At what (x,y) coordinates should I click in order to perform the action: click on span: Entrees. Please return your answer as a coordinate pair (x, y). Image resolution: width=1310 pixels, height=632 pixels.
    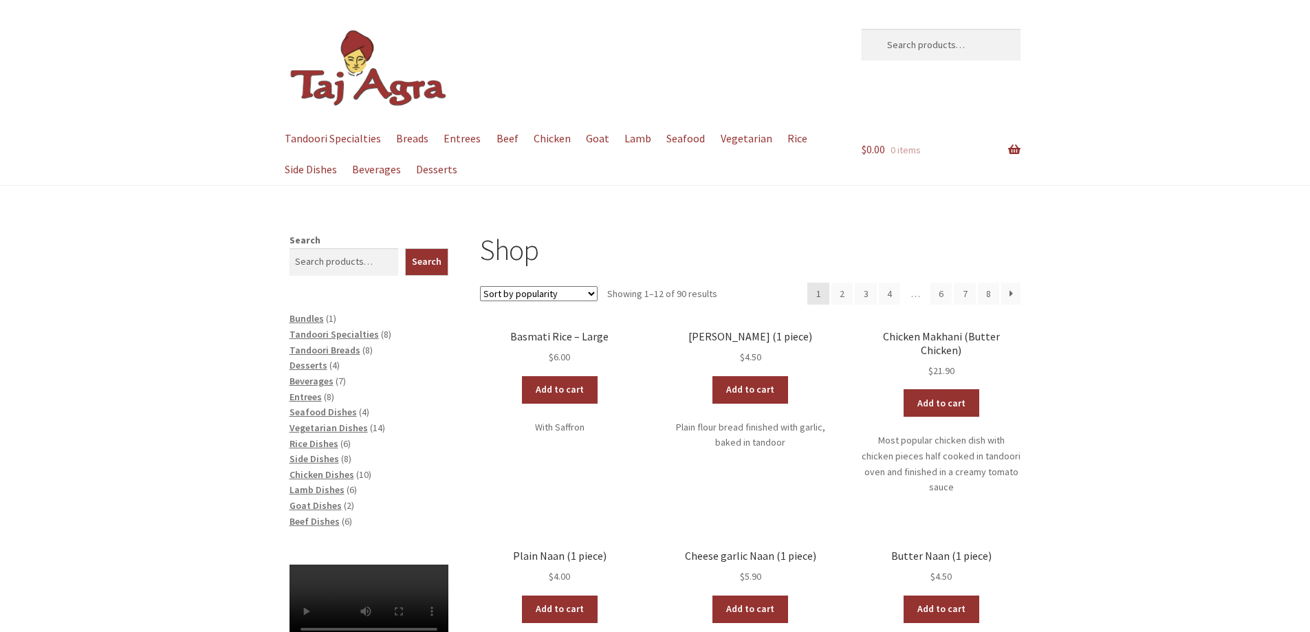
    Looking at the image, I should click on (305, 397).